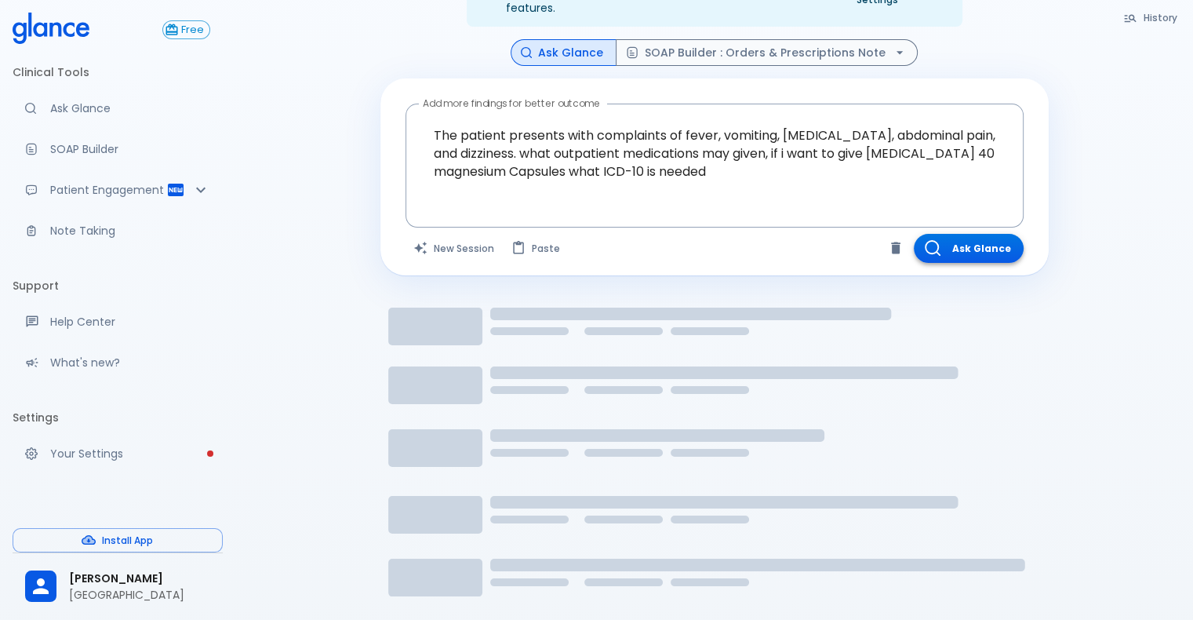 The image size is (1193, 620). What do you see at coordinates (118, 149) in the screenshot?
I see `a: Docugen: Compose a clinical documentation in seconds` at bounding box center [118, 149].